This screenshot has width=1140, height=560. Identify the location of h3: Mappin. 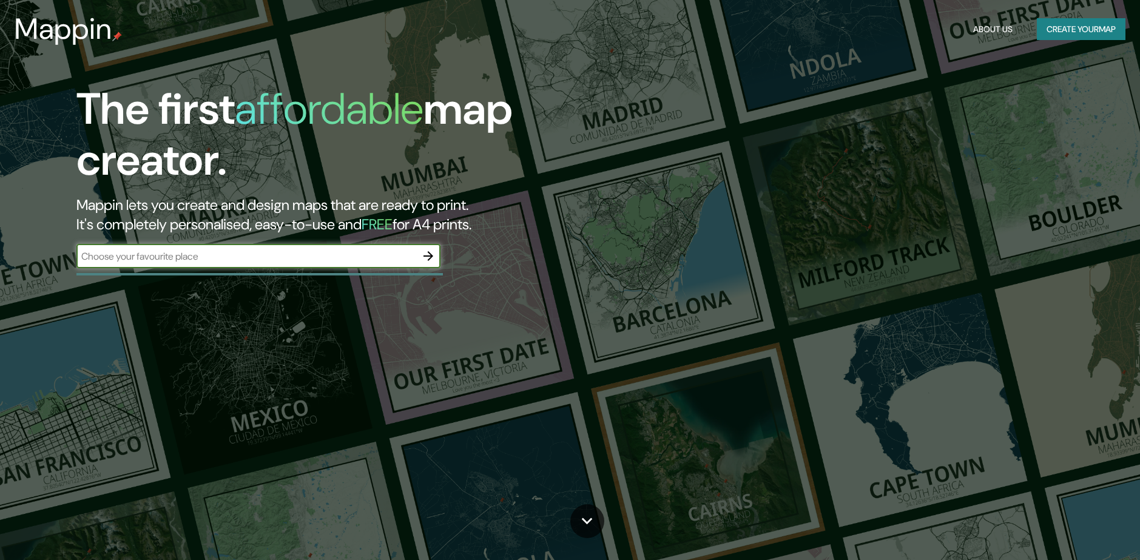
(63, 29).